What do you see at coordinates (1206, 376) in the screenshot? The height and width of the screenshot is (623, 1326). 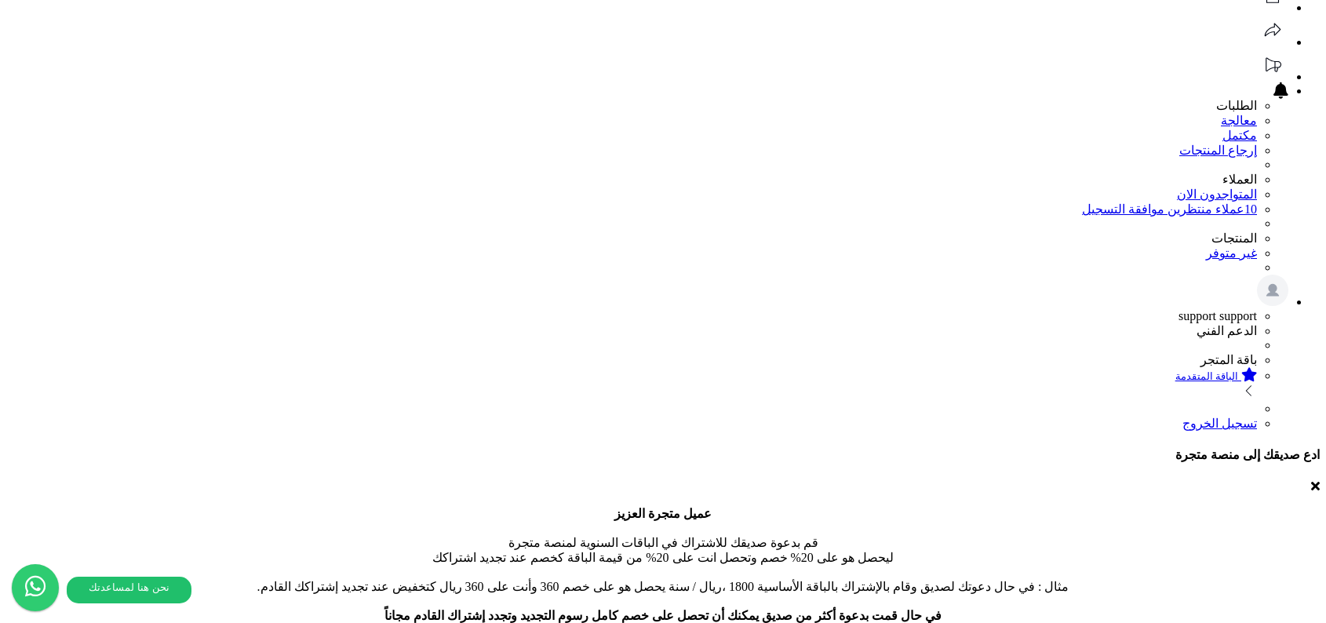 I see `small: الباقة المتقدمة` at bounding box center [1206, 376].